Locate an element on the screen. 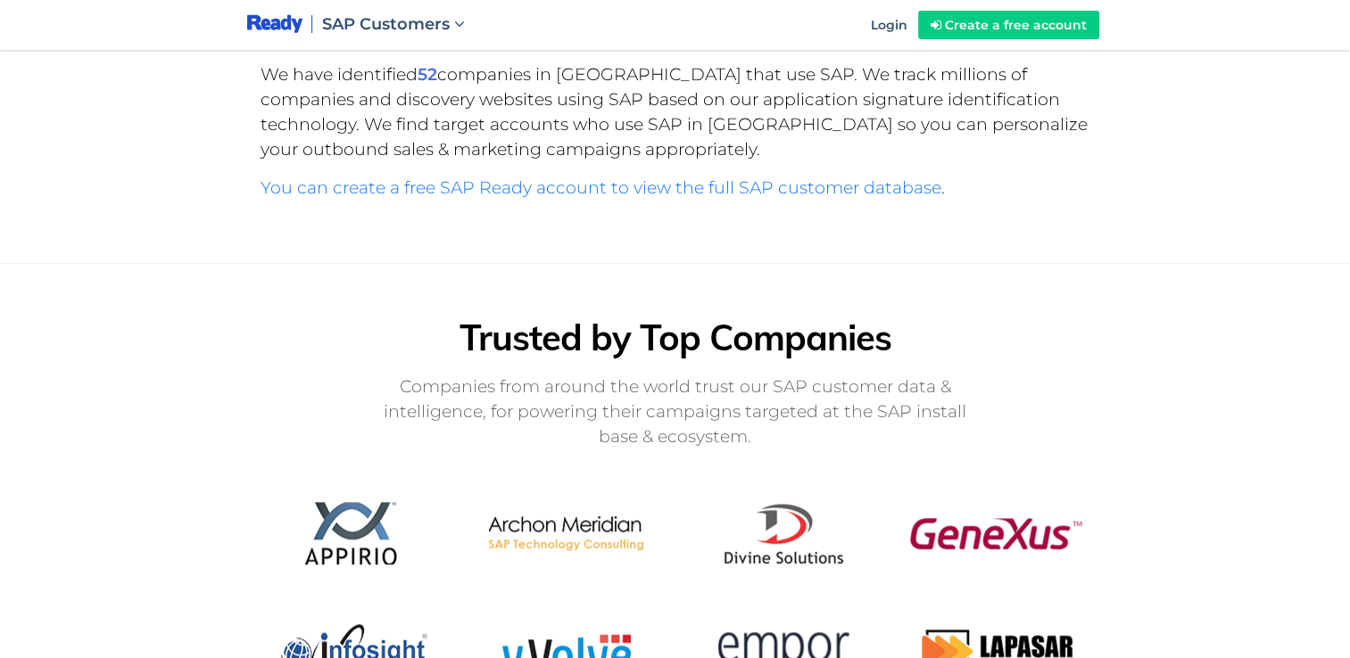 The height and width of the screenshot is (658, 1350). span: Login is located at coordinates (889, 25).